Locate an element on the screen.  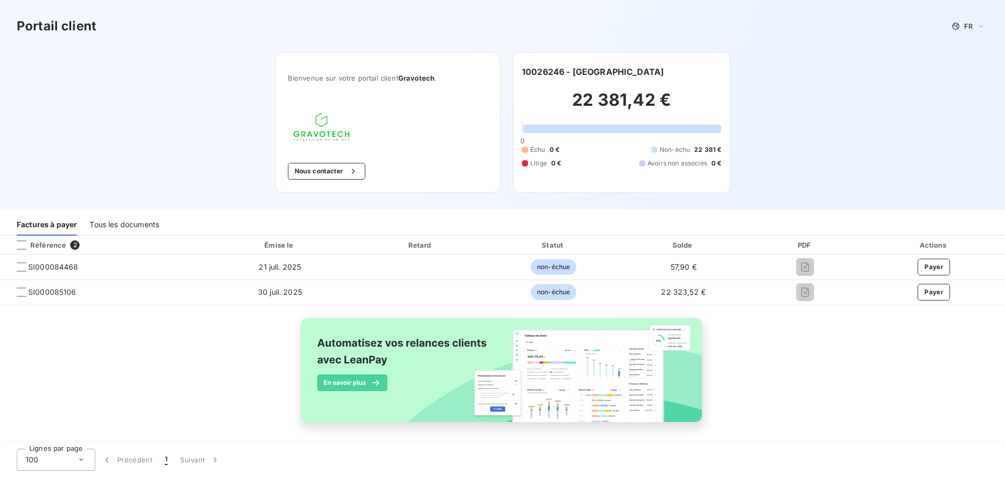
span: Gravotech is located at coordinates (416, 78).